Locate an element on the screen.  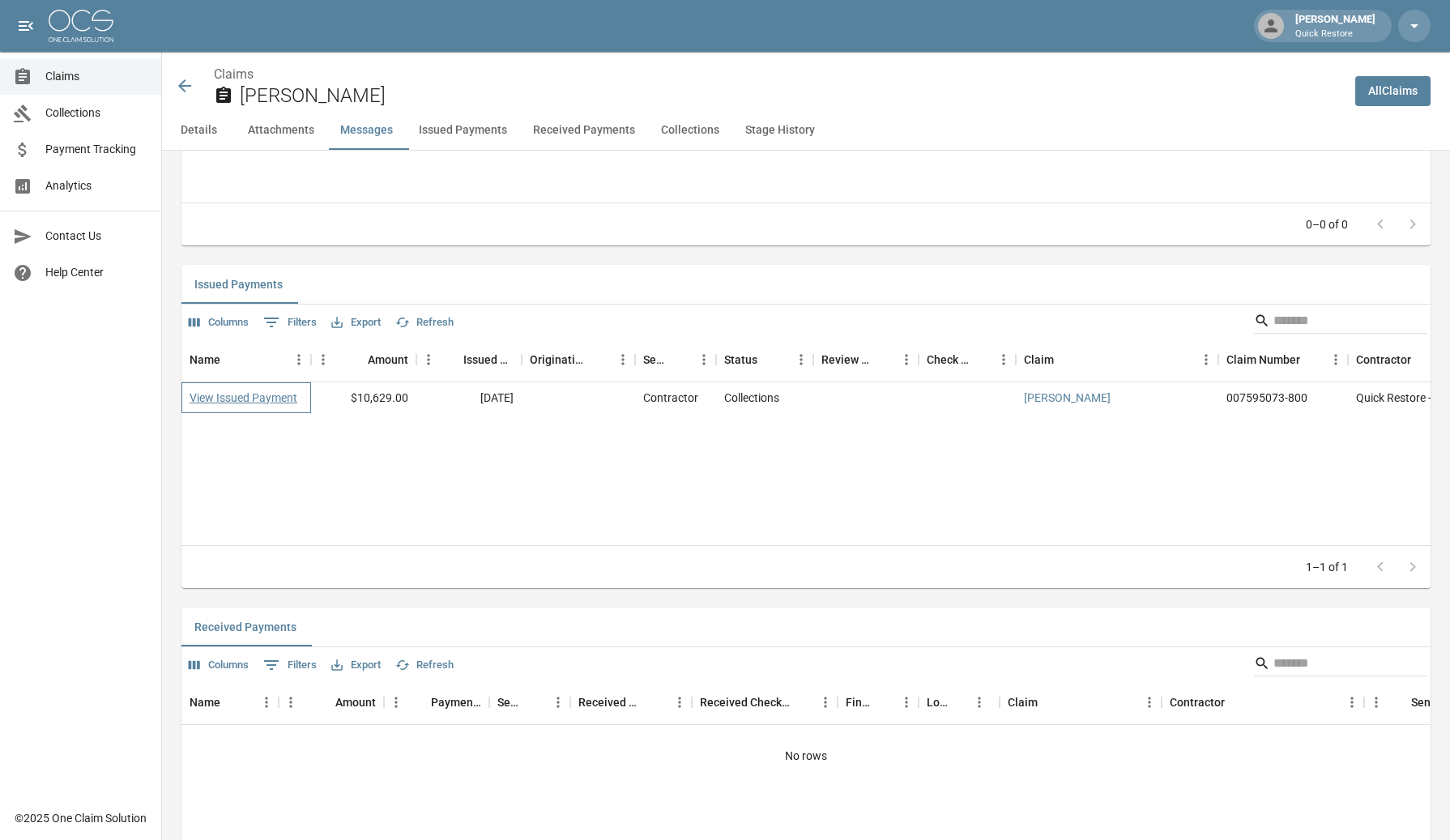
span: Analytics is located at coordinates (97, 185).